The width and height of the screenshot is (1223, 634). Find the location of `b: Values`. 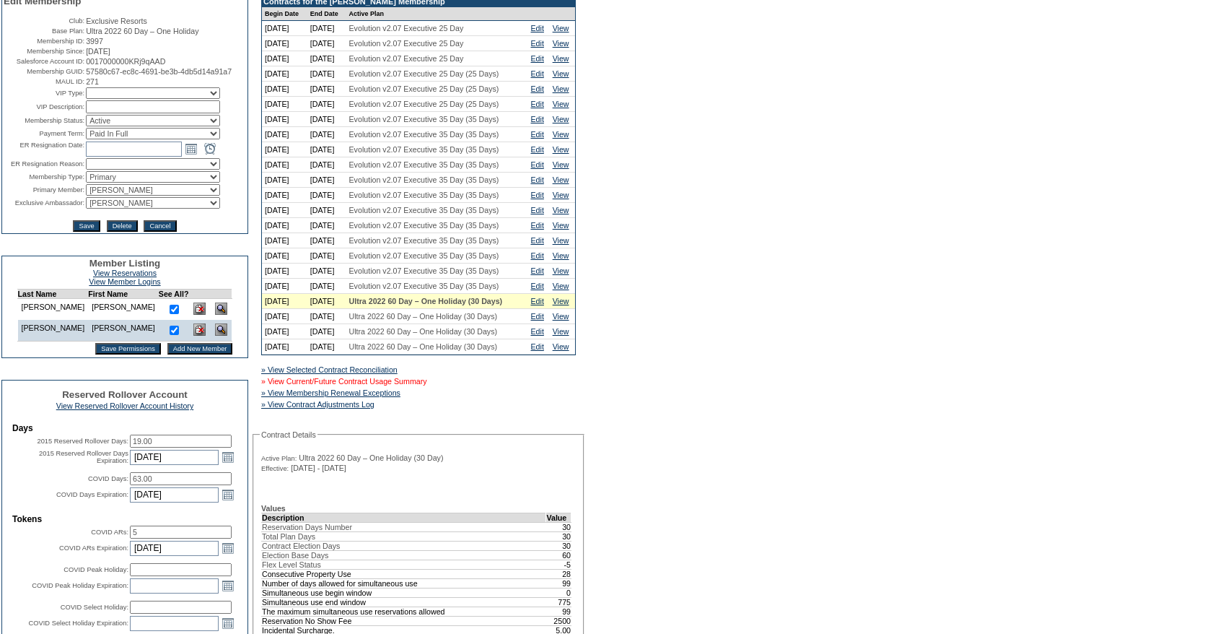

b: Values is located at coordinates (274, 508).